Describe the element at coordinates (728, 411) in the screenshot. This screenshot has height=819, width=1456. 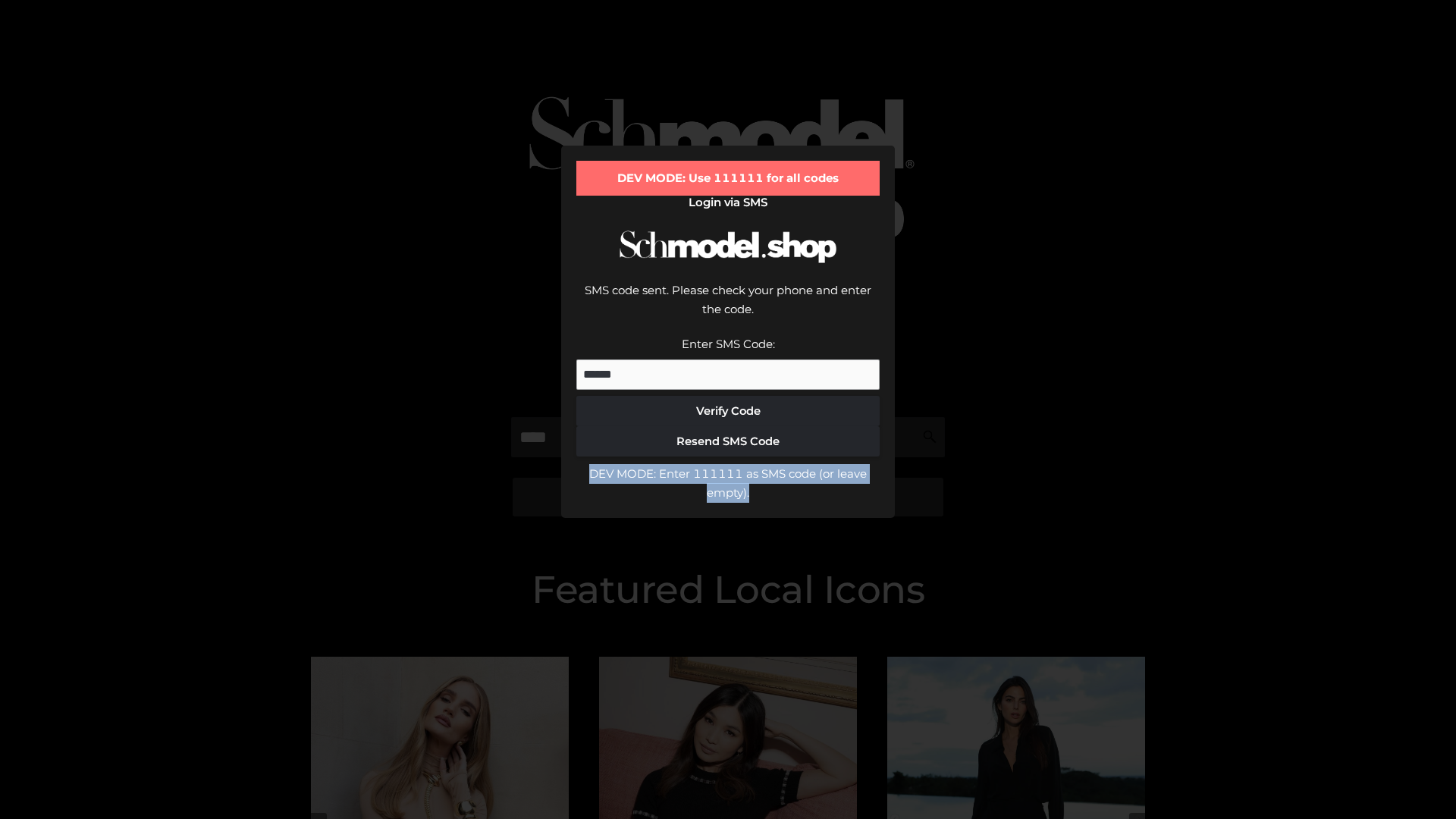
I see `button: Verify Code` at that location.